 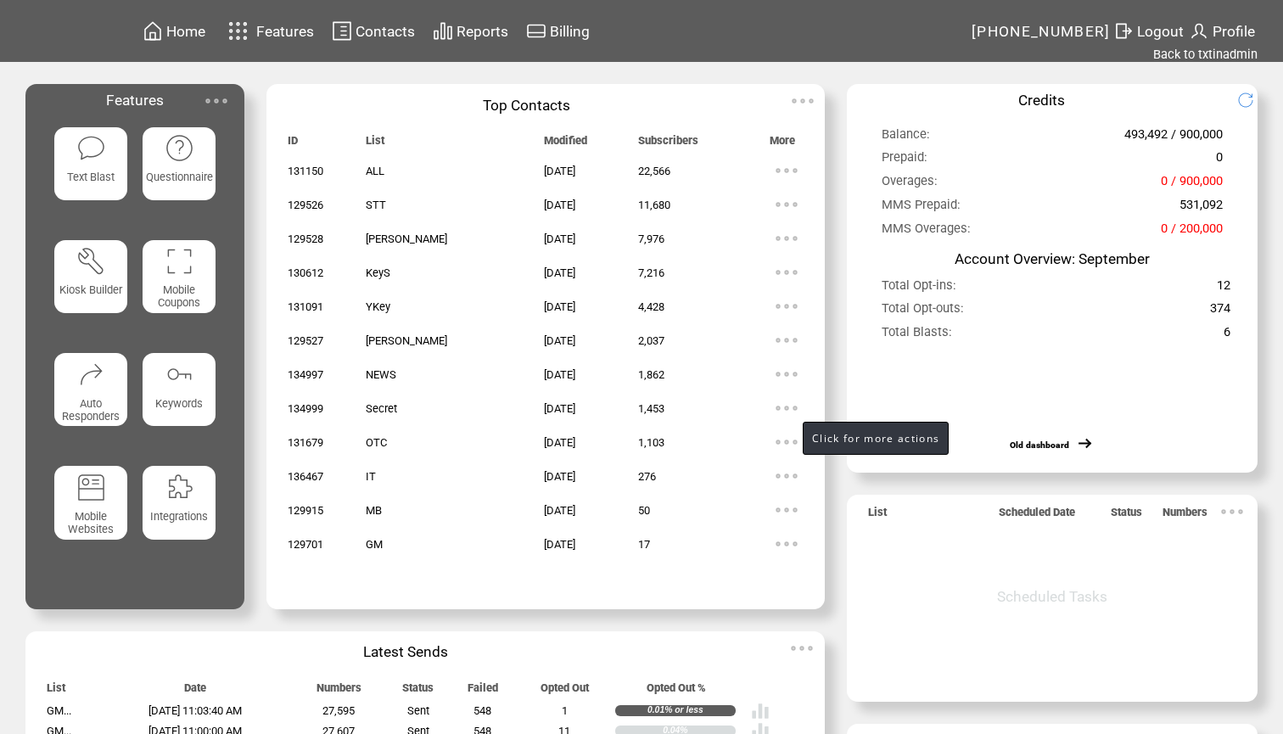 What do you see at coordinates (305, 171) in the screenshot?
I see `span: 131150` at bounding box center [305, 171].